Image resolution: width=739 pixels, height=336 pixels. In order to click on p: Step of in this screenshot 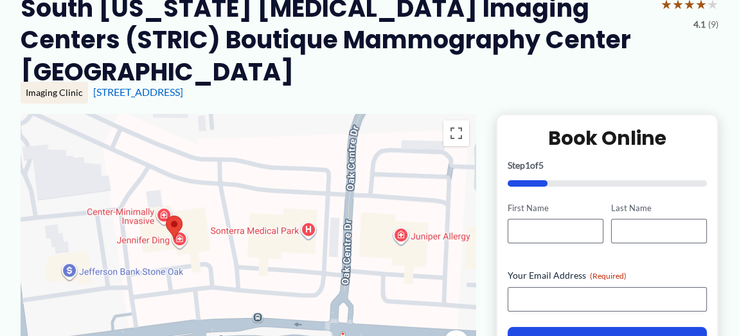, I will do `click(608, 165)`.